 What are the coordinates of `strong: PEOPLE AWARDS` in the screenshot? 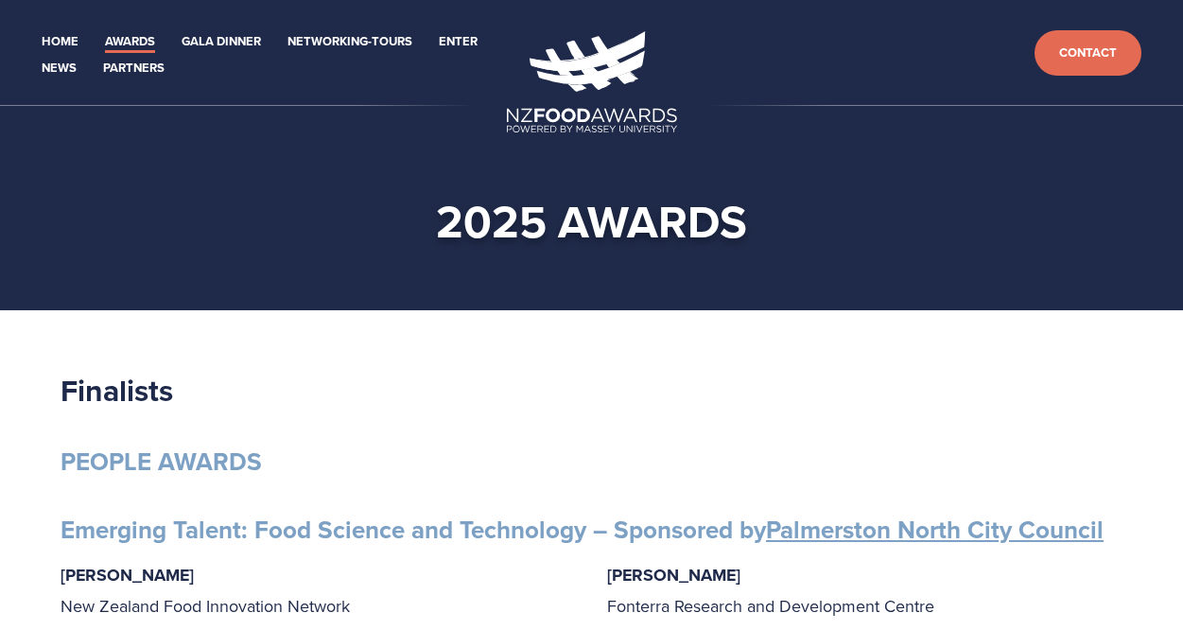 It's located at (161, 461).